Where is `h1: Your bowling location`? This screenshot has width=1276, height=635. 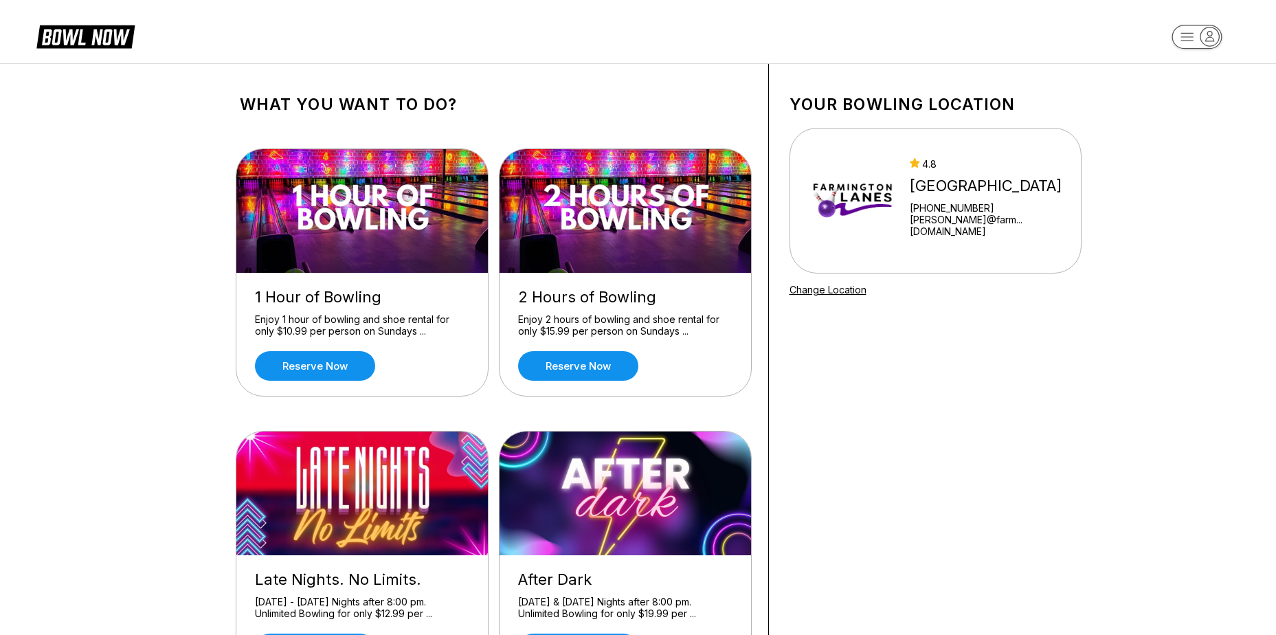 h1: Your bowling location is located at coordinates (935, 104).